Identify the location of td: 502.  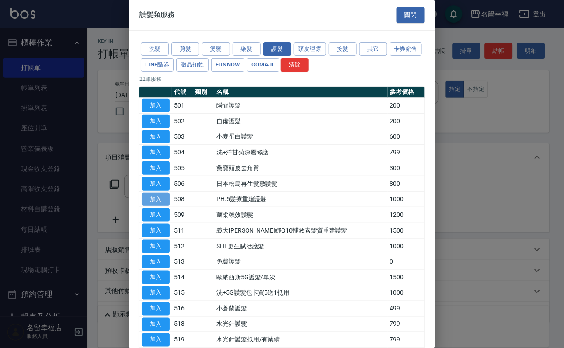
(182, 121).